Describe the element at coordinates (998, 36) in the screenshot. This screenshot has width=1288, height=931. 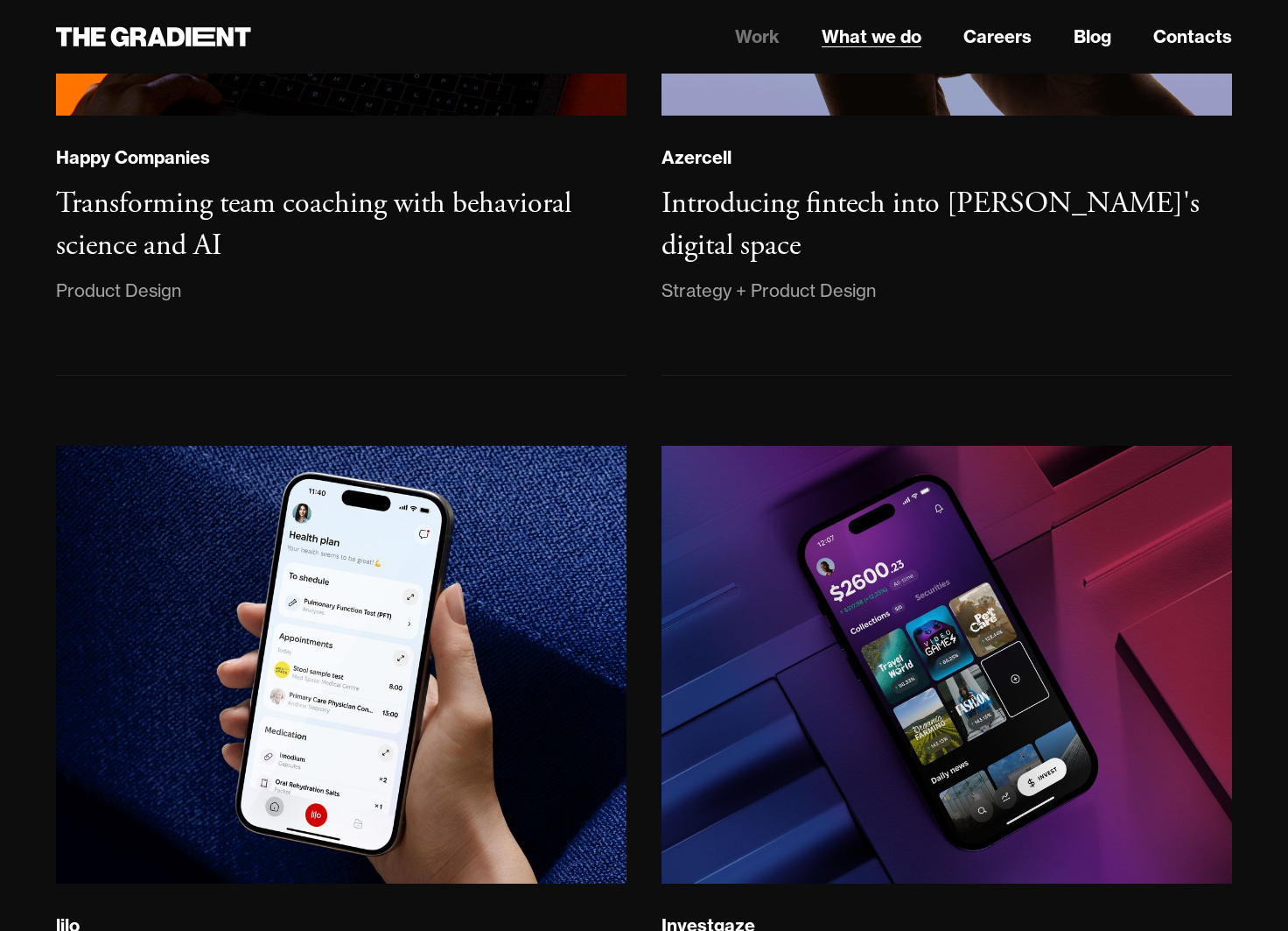
I see `a: Careers` at that location.